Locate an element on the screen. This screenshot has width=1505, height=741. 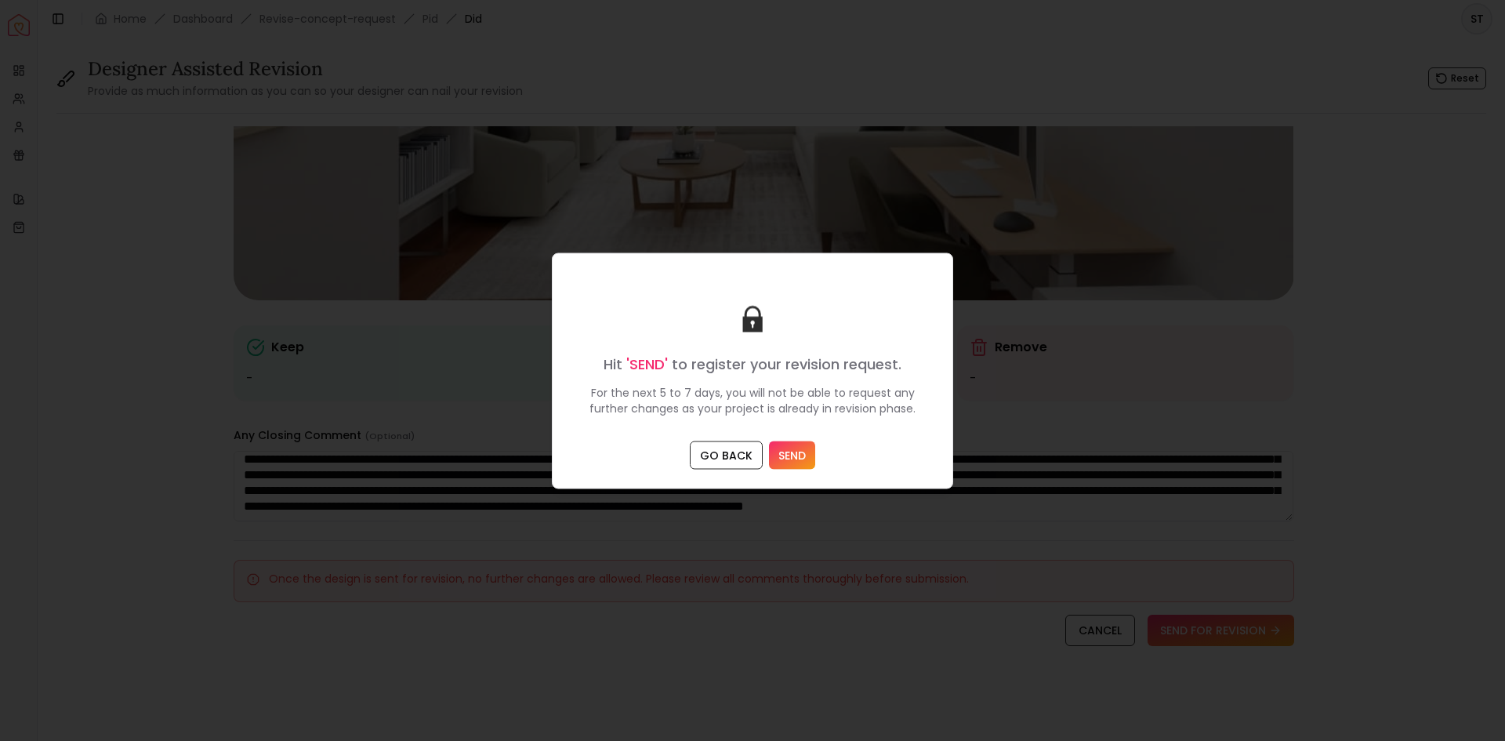
button: SEND is located at coordinates (792, 455).